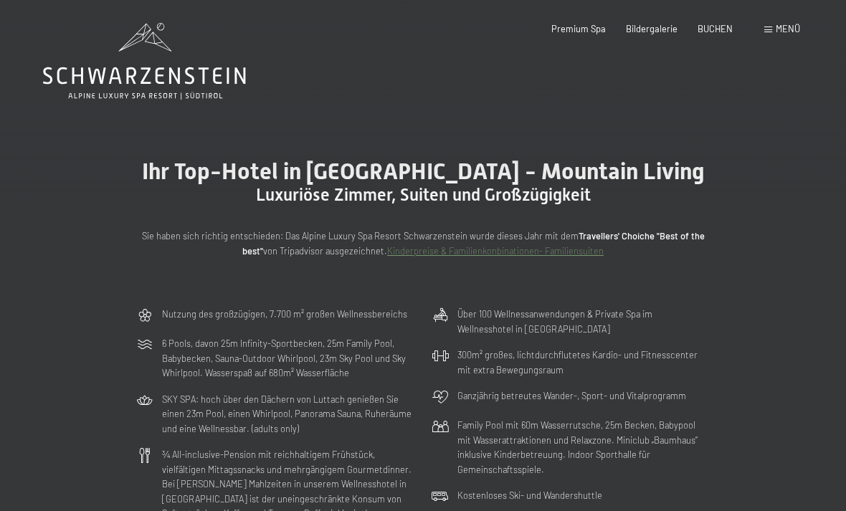 The height and width of the screenshot is (511, 846). Describe the element at coordinates (423, 195) in the screenshot. I see `span: Luxuriöse Zimmer, Suiten und Großzügigkeit` at that location.